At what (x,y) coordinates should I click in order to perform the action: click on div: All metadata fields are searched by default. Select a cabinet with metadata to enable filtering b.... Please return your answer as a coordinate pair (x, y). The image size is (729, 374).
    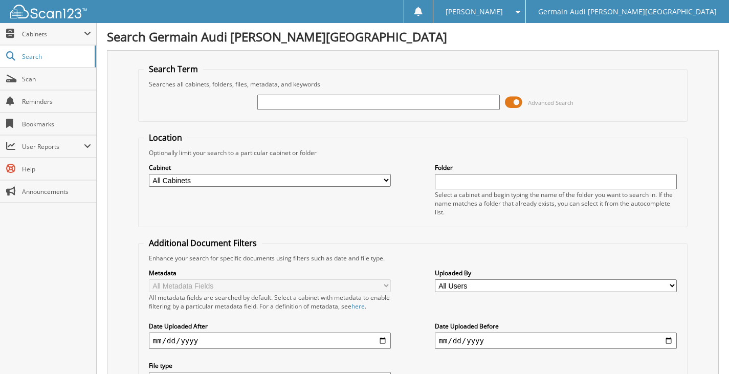
    Looking at the image, I should click on (270, 302).